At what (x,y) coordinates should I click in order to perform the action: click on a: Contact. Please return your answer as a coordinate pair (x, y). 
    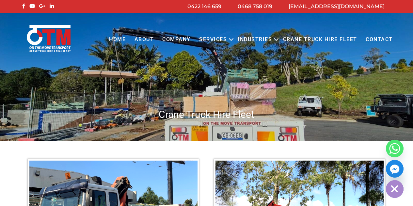
    Looking at the image, I should click on (379, 40).